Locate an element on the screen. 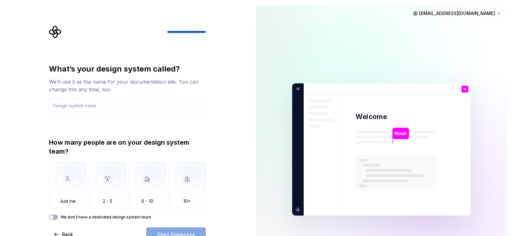 The image size is (512, 236). p: Welcome is located at coordinates (371, 117).